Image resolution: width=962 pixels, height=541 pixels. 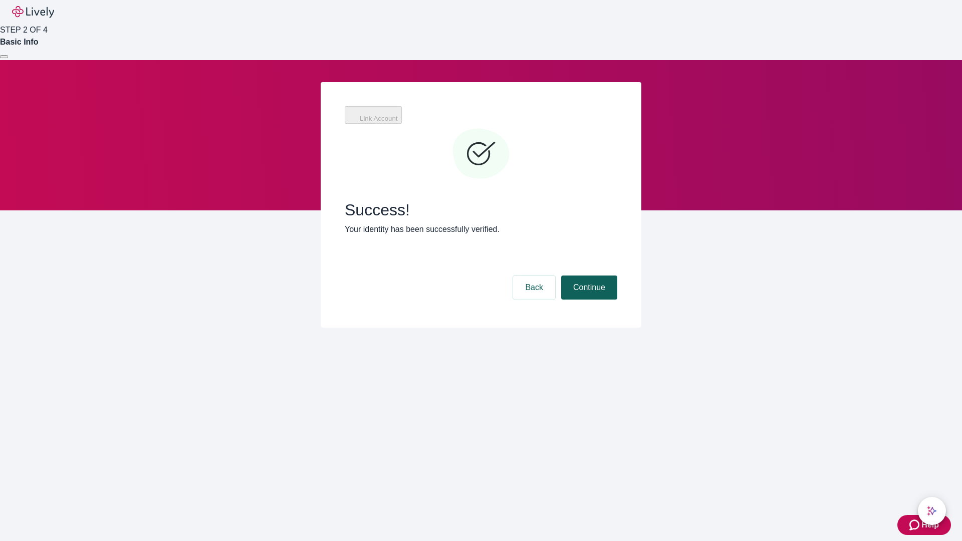 What do you see at coordinates (932, 511) in the screenshot?
I see `svg: Lively AI Assistant` at bounding box center [932, 511].